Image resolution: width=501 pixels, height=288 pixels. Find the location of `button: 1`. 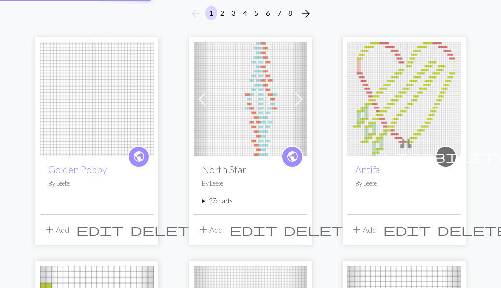

button: 1 is located at coordinates (211, 13).